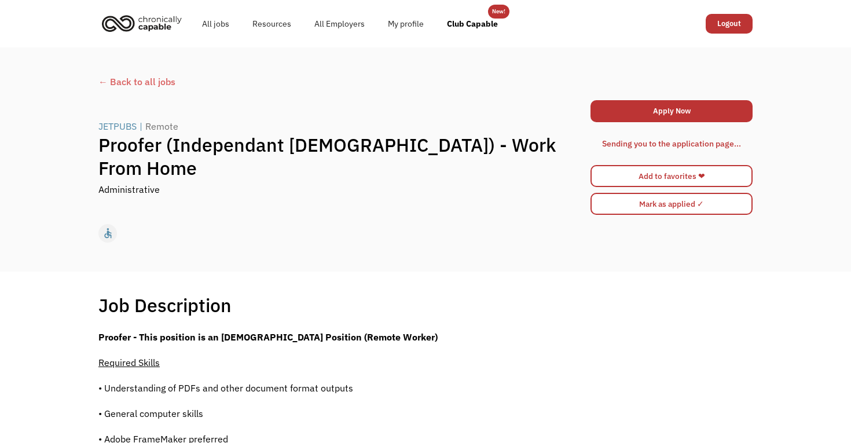  I want to click on img: Chronically Capable logo, so click(142, 23).